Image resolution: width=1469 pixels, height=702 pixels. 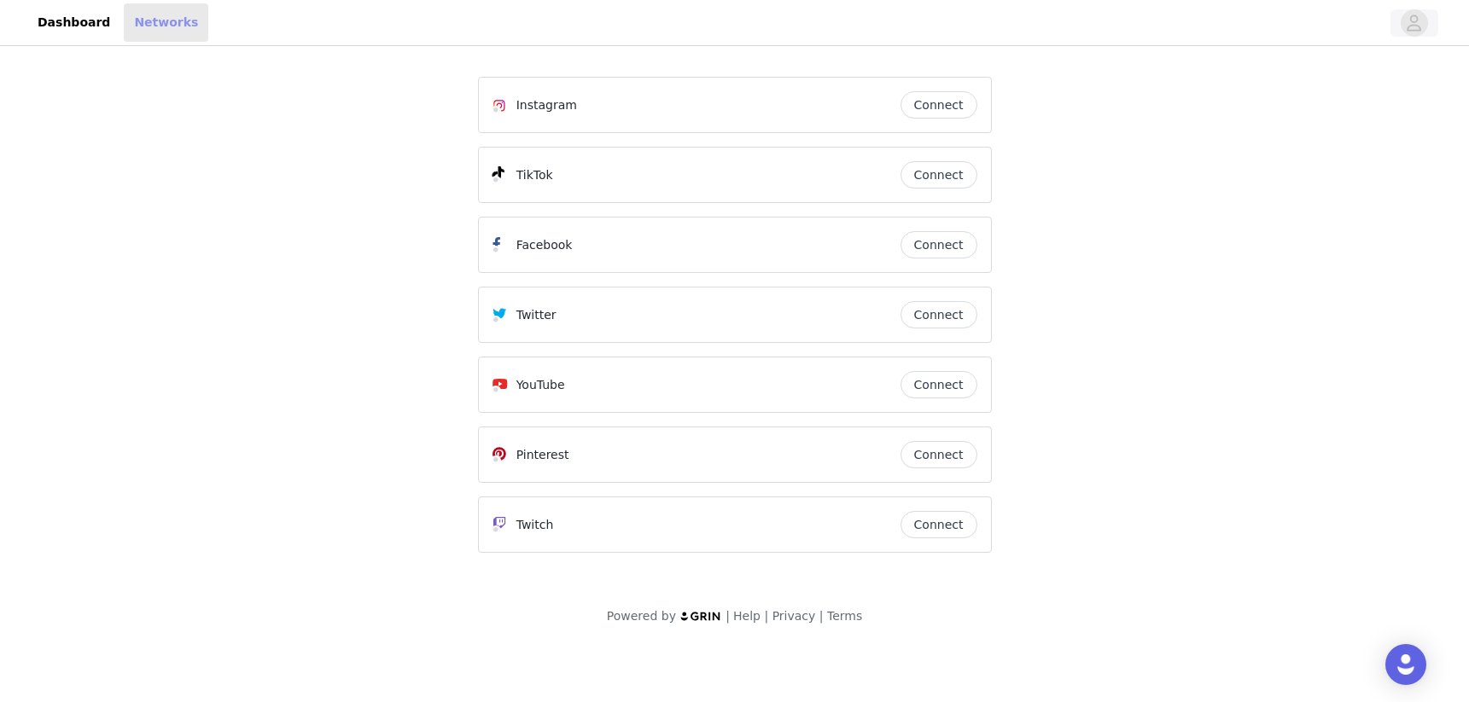 I want to click on span: Powered by, so click(x=641, y=616).